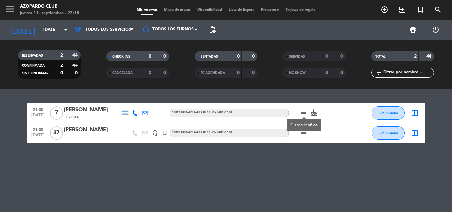 The image size is (452, 212). Describe the element at coordinates (72, 118) in the screenshot. I see `span: 1 Visita` at that location.